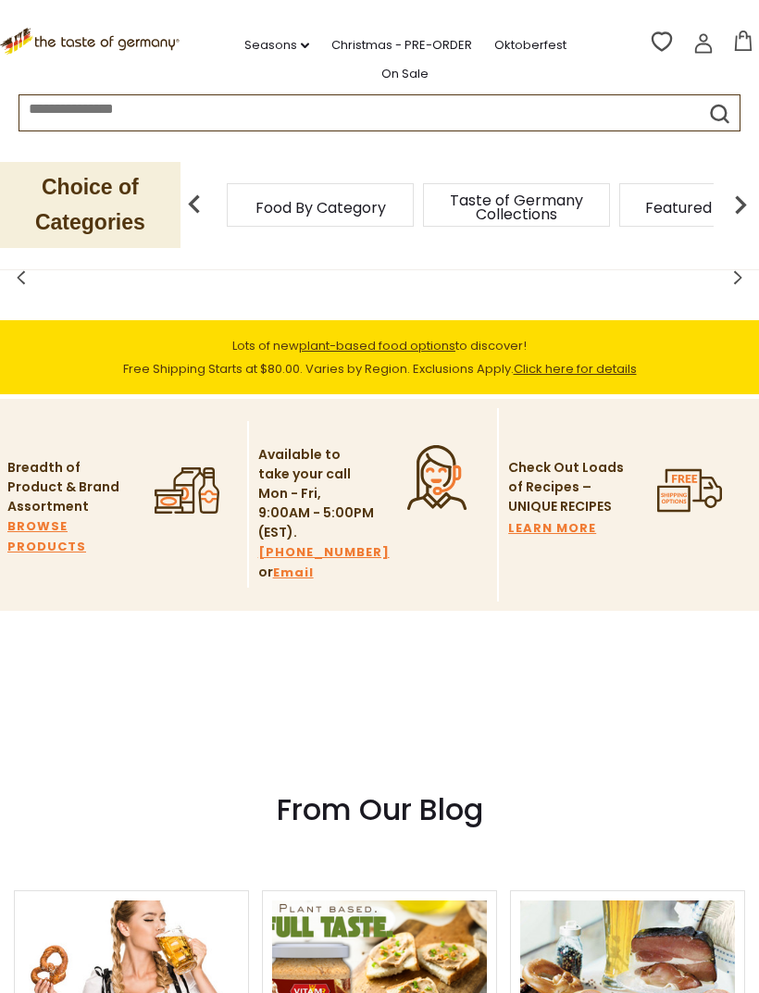 The height and width of the screenshot is (993, 759). What do you see at coordinates (293, 573) in the screenshot?
I see `a: Email` at bounding box center [293, 573].